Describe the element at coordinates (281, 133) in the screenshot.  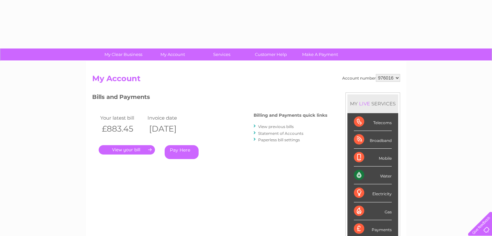
I see `a: Statement of Accounts` at that location.